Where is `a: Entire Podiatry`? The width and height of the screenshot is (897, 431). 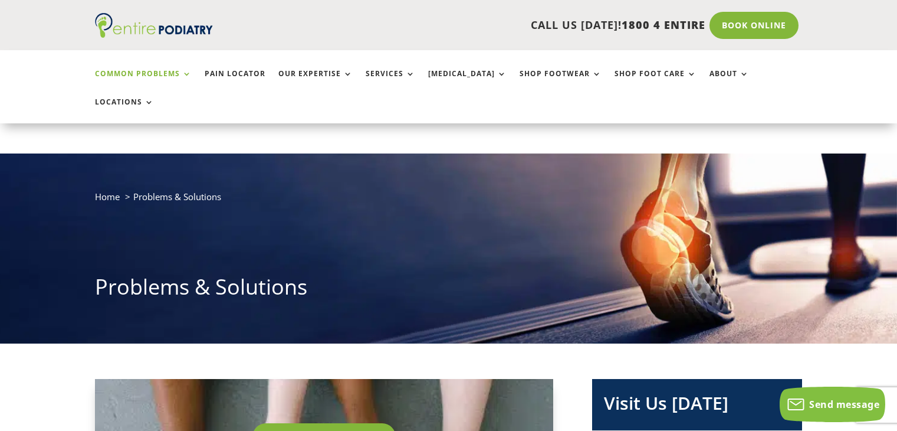 a: Entire Podiatry is located at coordinates (154, 34).